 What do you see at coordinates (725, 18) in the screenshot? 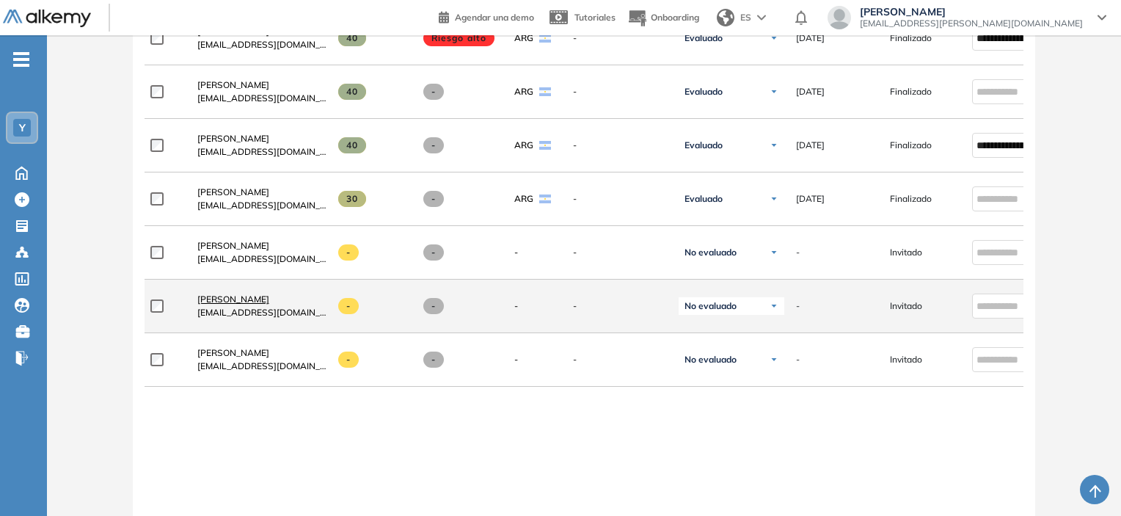
I see `img: world` at bounding box center [725, 18].